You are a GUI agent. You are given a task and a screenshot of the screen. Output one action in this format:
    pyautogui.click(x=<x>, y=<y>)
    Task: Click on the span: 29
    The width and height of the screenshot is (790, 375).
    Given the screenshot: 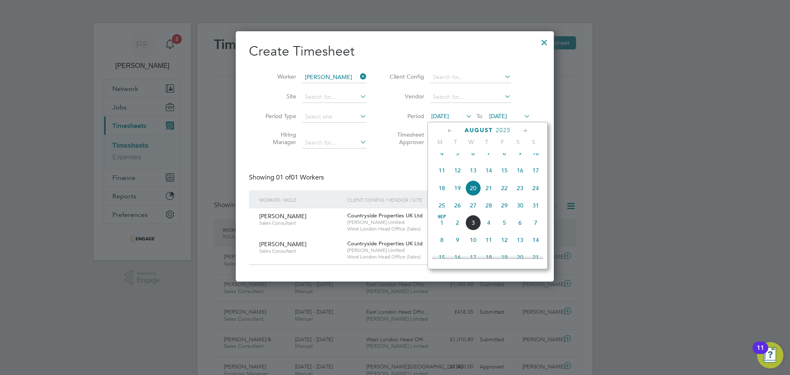 What is the action you would take?
    pyautogui.click(x=504, y=205)
    